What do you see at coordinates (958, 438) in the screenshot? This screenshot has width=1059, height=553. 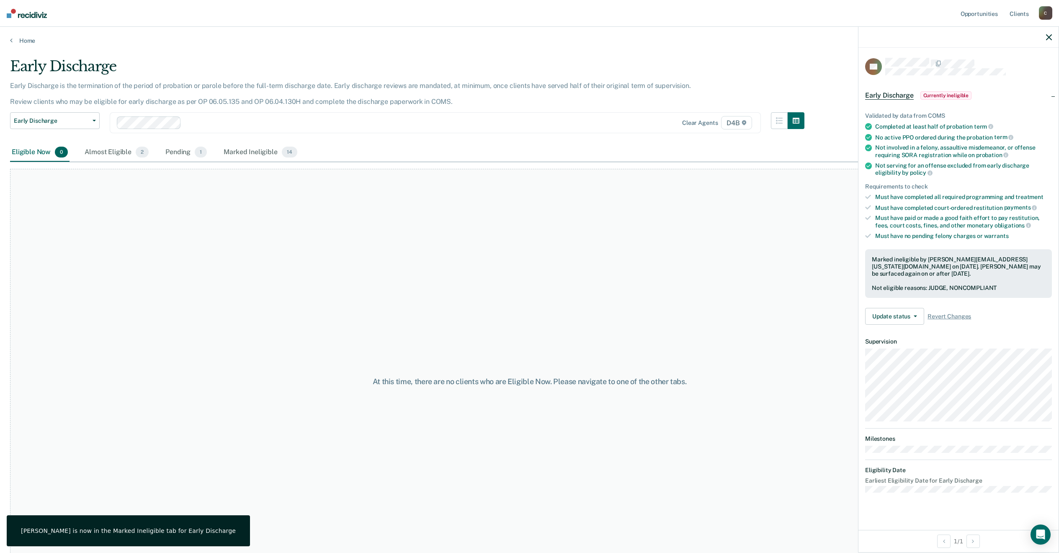 I see `dt: Milestones` at bounding box center [958, 438].